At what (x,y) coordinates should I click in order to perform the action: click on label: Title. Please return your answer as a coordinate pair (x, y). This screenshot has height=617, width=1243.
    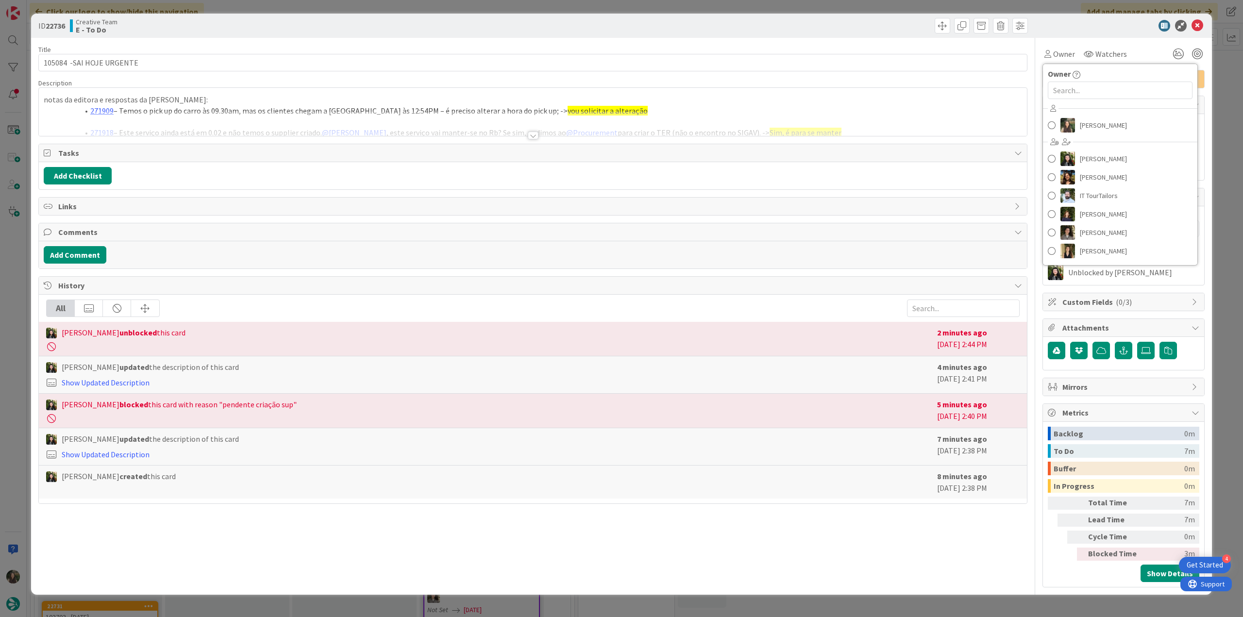
    Looking at the image, I should click on (45, 50).